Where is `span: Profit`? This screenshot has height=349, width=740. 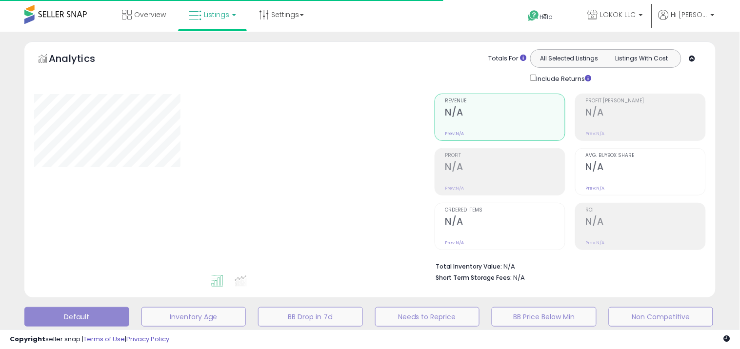 span: Profit is located at coordinates (505, 156).